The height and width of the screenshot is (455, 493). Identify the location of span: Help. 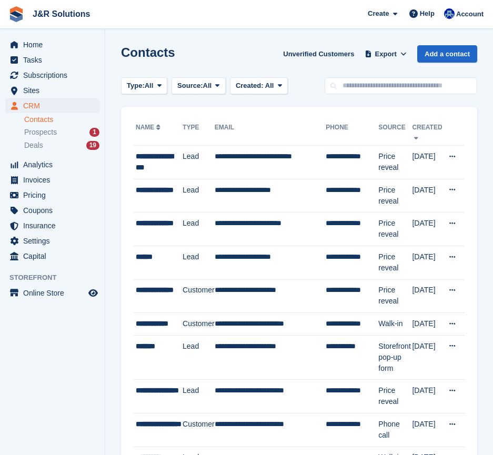
(427, 14).